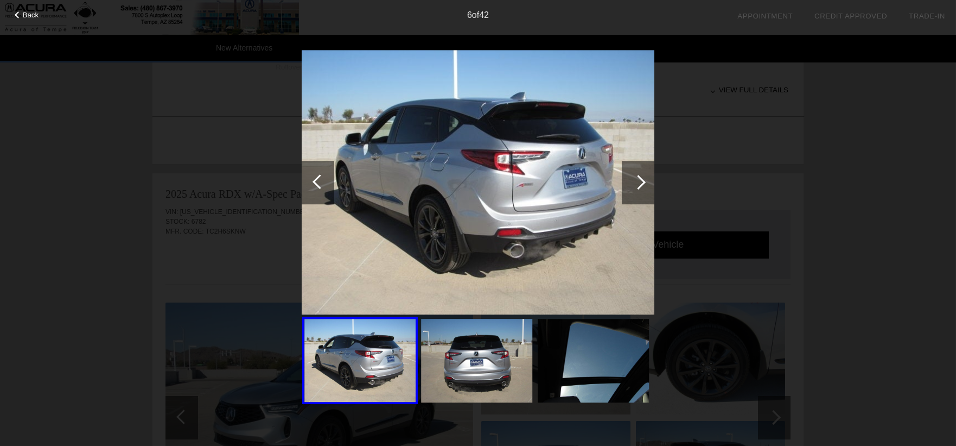 The width and height of the screenshot is (956, 446). I want to click on span: 6, so click(469, 15).